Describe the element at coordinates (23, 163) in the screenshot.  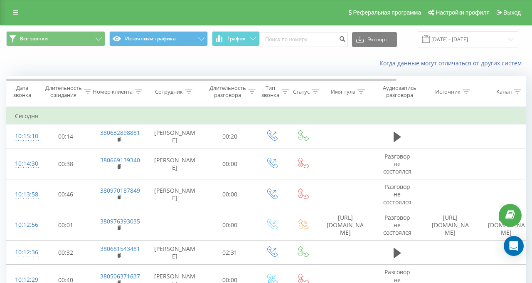
I see `div: 10:14:30` at that location.